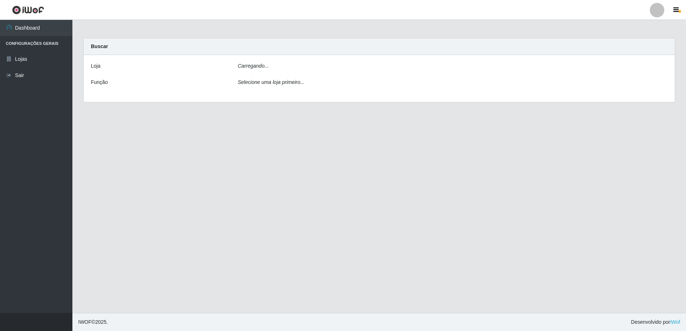  I want to click on i: Carregando..., so click(254, 66).